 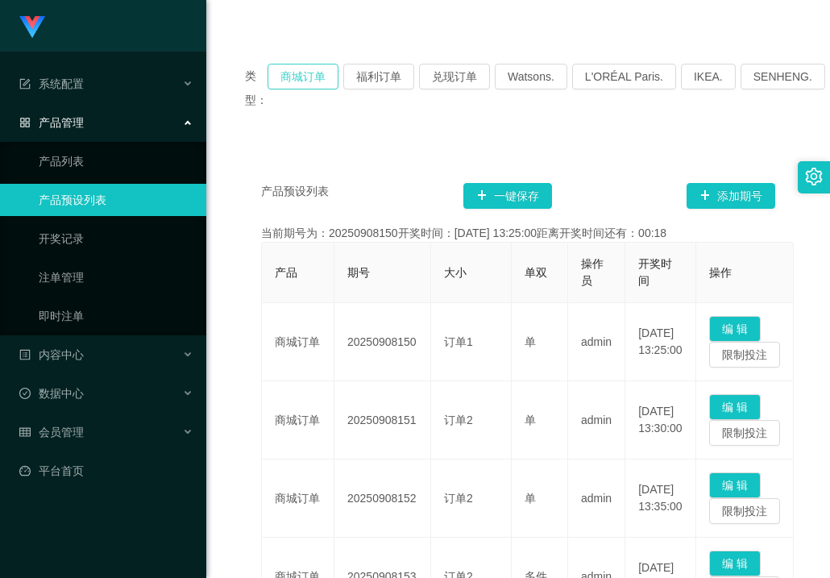 What do you see at coordinates (508, 196) in the screenshot?
I see `button: 图标: plus一键保存` at bounding box center [508, 196].